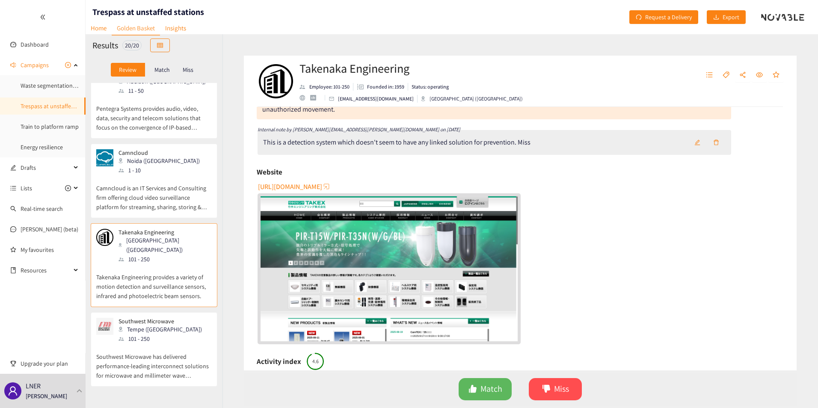 The height and width of the screenshot is (408, 818). What do you see at coordinates (50, 127) in the screenshot?
I see `a: Train to platform ramp` at bounding box center [50, 127].